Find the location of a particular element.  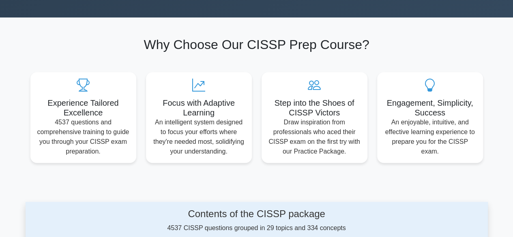

p: Draw inspiration from professionals who aced their CISSP exam on the first try with our Practice ... is located at coordinates (315, 137).